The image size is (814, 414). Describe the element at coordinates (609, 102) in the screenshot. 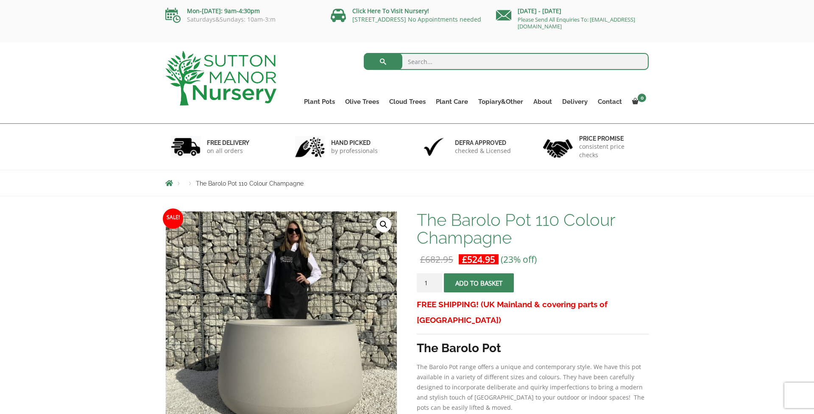

I see `a: Contact` at that location.